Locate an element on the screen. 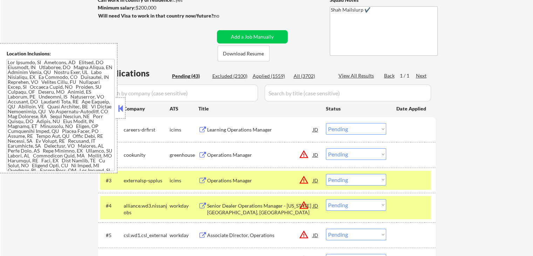  div: All (3702) is located at coordinates (311, 76).